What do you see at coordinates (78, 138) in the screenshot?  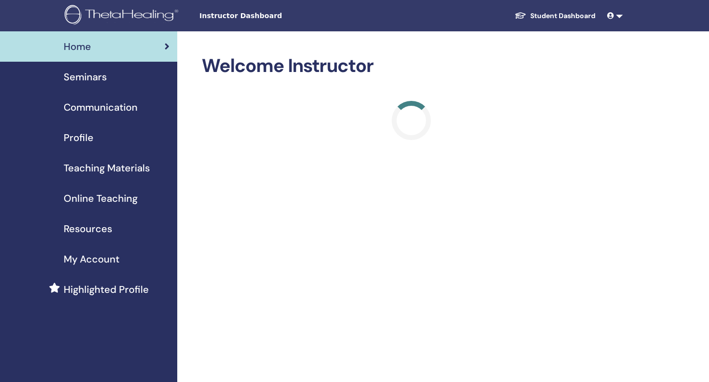 I see `span: Profile` at bounding box center [78, 138].